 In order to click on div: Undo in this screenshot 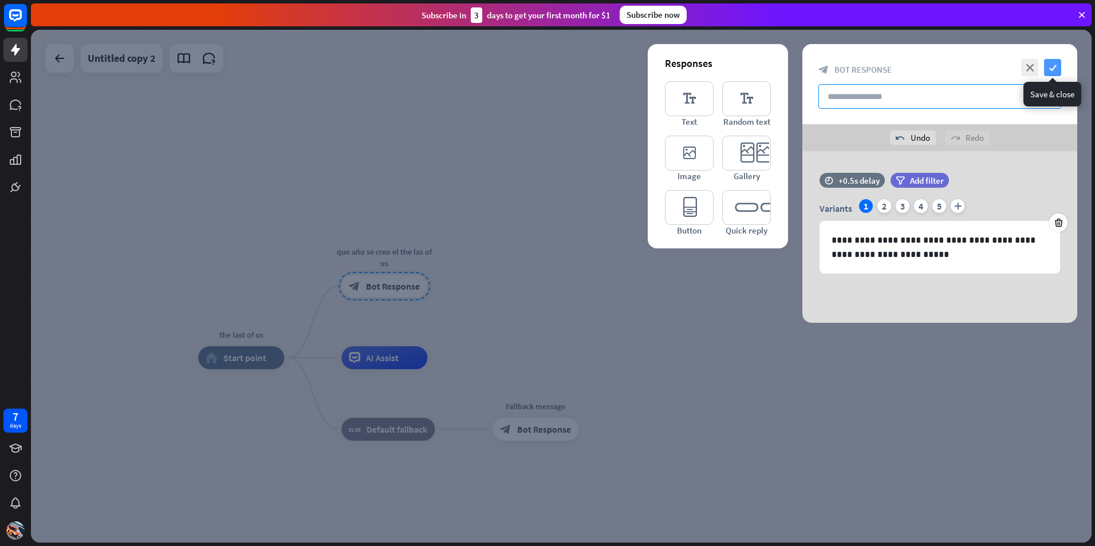, I will do `click(913, 137)`.